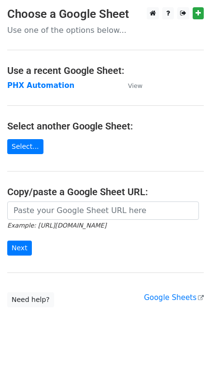 This screenshot has width=211, height=372. What do you see at coordinates (105, 14) in the screenshot?
I see `h3: Choose a Google Sheet` at bounding box center [105, 14].